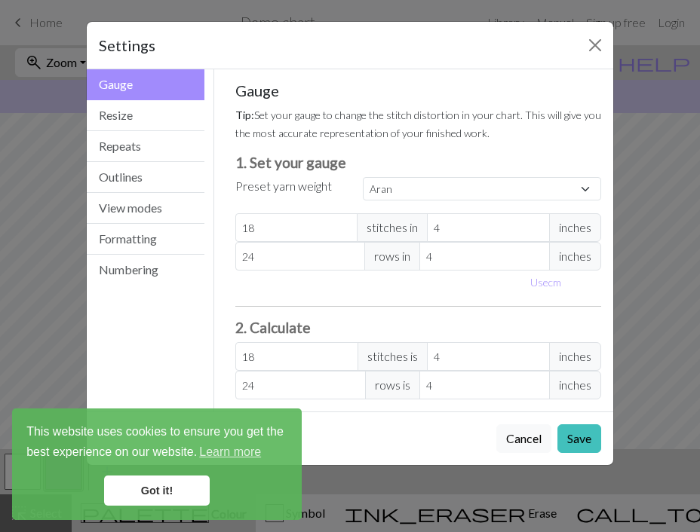  Describe the element at coordinates (392, 357) in the screenshot. I see `span: stitches is` at that location.